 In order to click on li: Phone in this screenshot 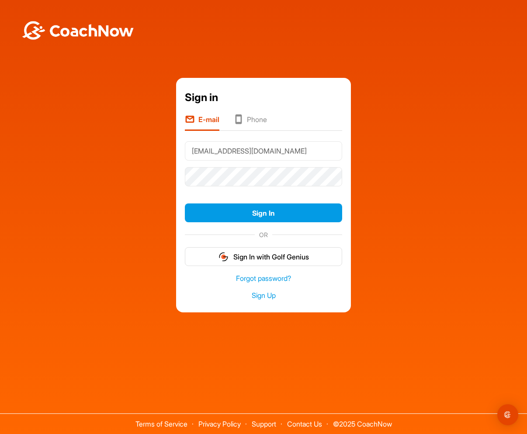, I will do `click(250, 122)`.